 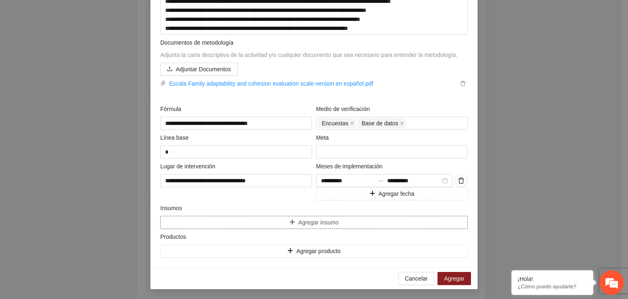 What do you see at coordinates (80, 221) in the screenshot?
I see `textarea: Escriba su mensaje y pulse “Intro”` at bounding box center [80, 221].